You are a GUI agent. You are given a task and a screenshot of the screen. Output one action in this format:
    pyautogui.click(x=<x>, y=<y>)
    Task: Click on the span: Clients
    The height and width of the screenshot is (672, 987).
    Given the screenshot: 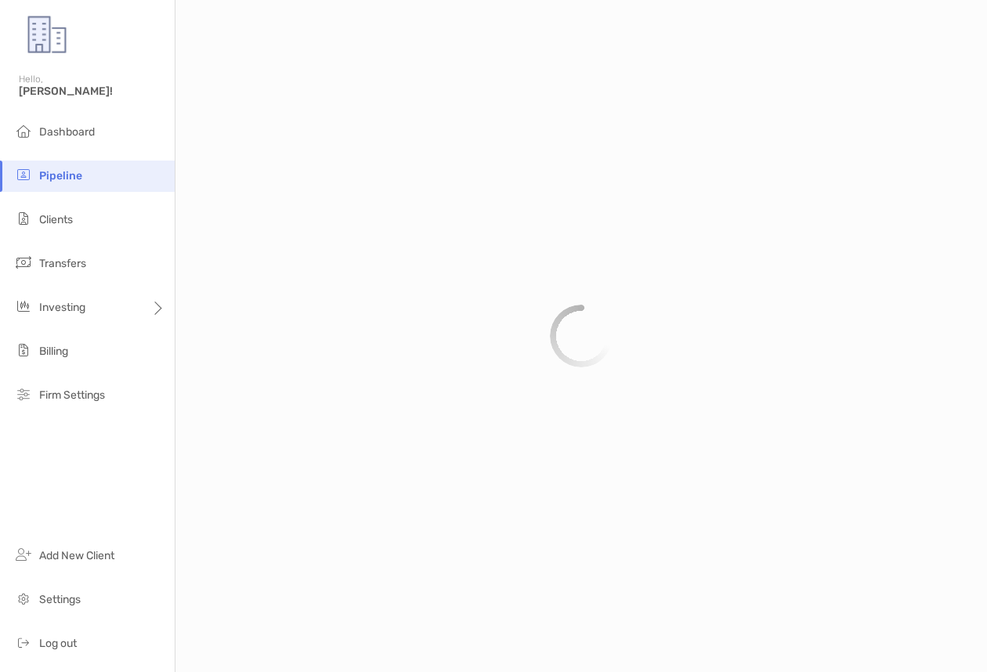 What is the action you would take?
    pyautogui.click(x=56, y=219)
    